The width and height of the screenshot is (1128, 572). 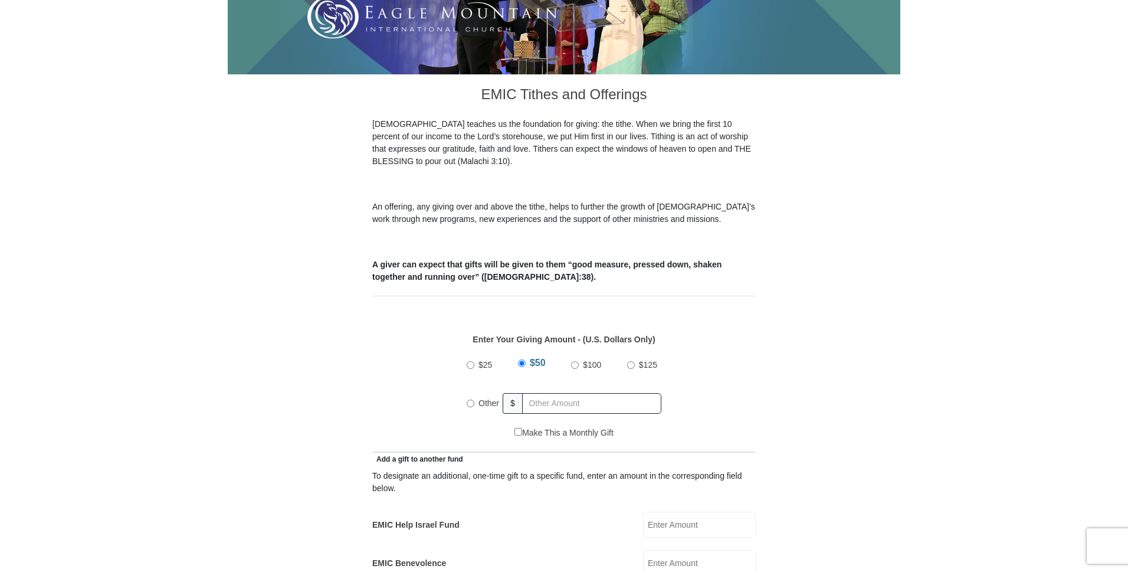 I want to click on span: Add a gift to another fund, so click(x=418, y=459).